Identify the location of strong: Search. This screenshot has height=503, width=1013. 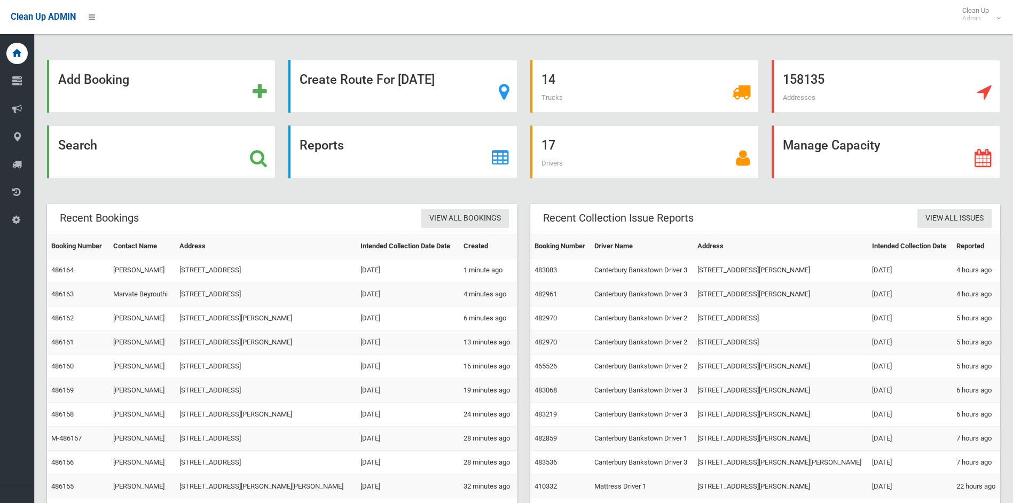
(77, 145).